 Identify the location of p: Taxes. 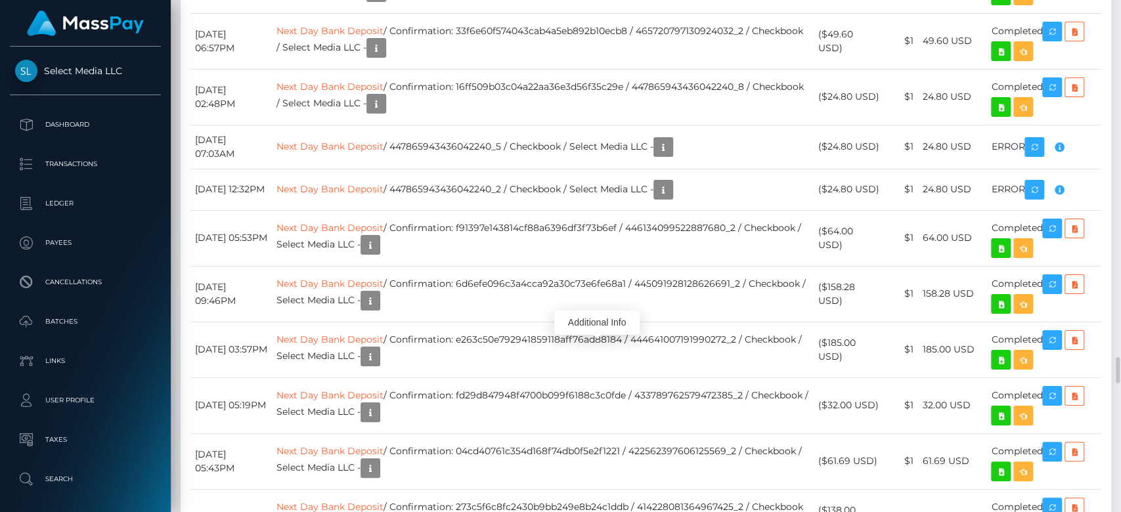
(85, 440).